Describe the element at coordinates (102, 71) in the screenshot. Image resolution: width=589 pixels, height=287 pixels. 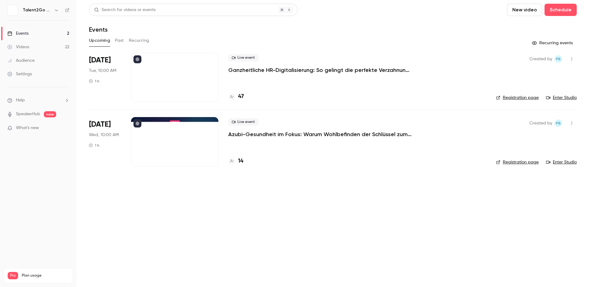
I see `span: Tue, 10:00 AM` at that location.